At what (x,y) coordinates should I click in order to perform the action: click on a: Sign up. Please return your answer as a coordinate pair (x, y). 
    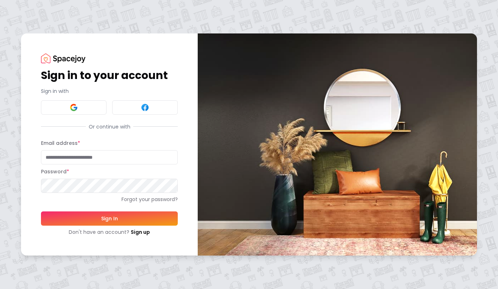
    Looking at the image, I should click on (140, 232).